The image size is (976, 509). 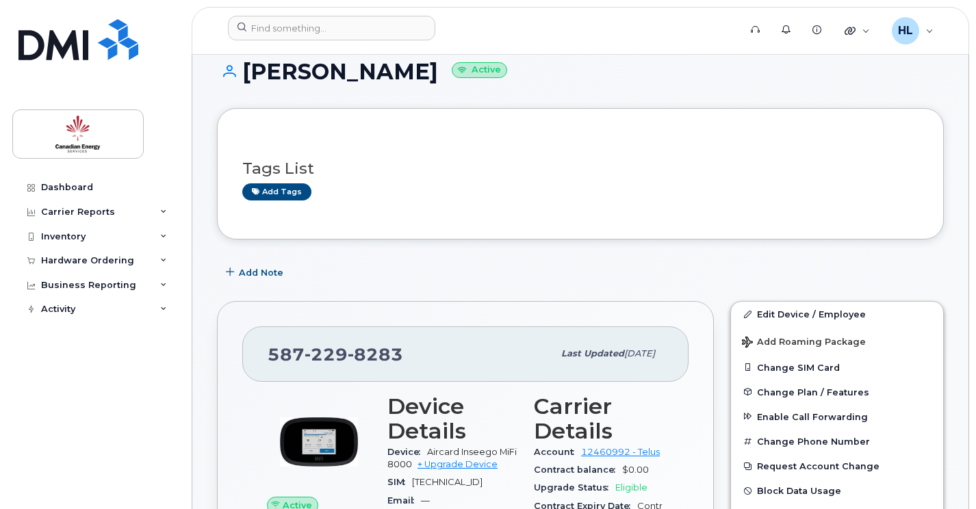 I want to click on a: Add tags, so click(x=276, y=192).